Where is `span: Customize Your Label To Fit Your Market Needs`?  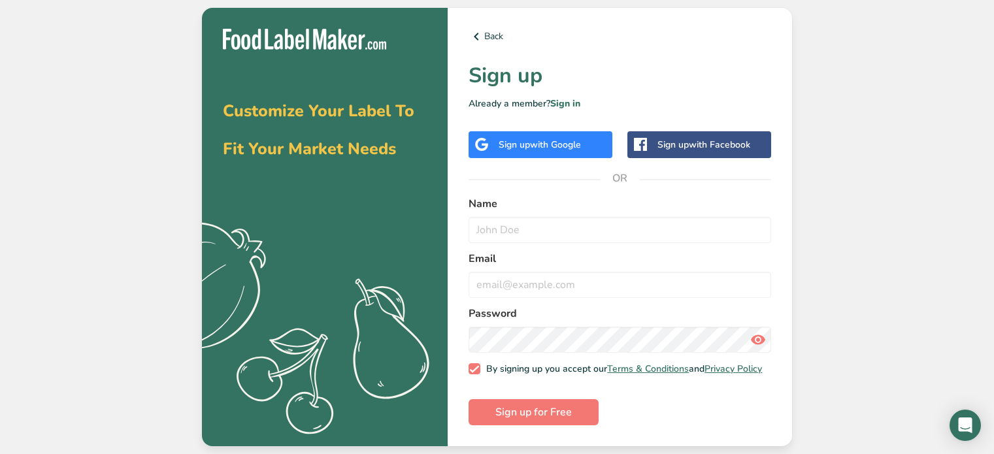 span: Customize Your Label To Fit Your Market Needs is located at coordinates (318, 130).